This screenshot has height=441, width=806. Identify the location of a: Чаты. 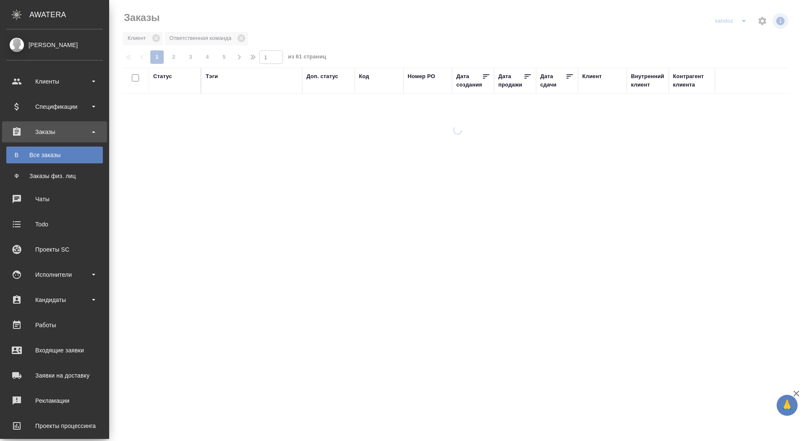
(55, 199).